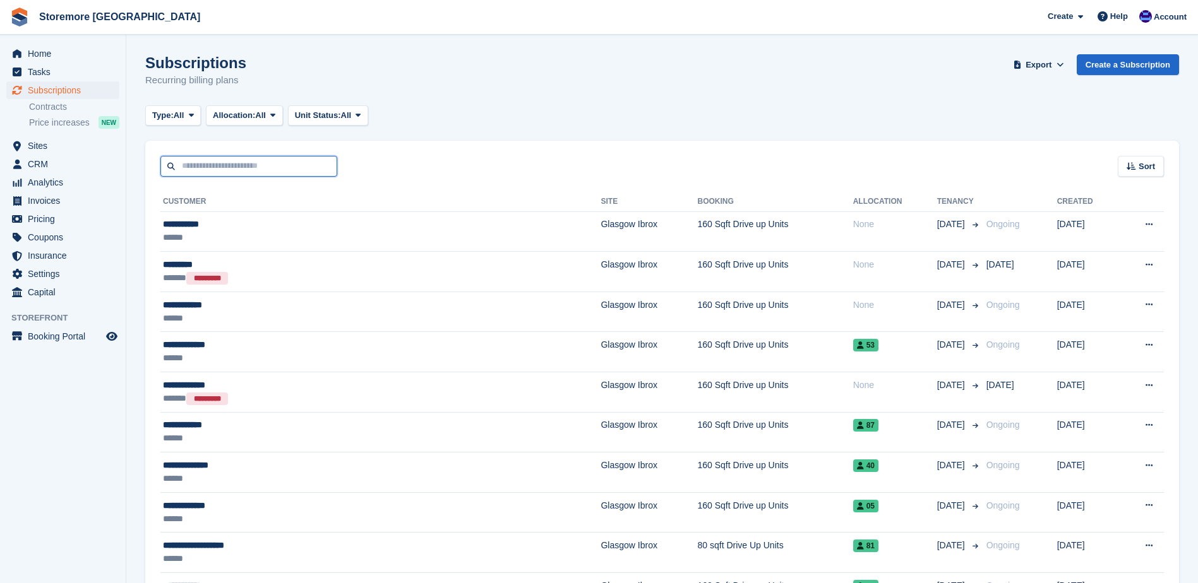  What do you see at coordinates (59, 122) in the screenshot?
I see `span: Price increases` at bounding box center [59, 122].